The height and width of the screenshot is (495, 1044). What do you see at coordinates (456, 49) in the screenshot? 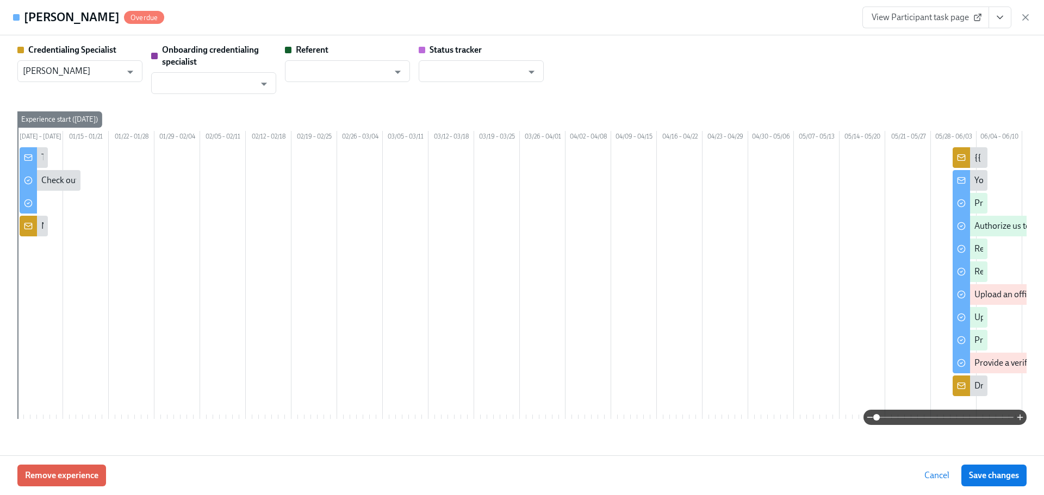
I see `strong: Status tracker` at bounding box center [456, 49].